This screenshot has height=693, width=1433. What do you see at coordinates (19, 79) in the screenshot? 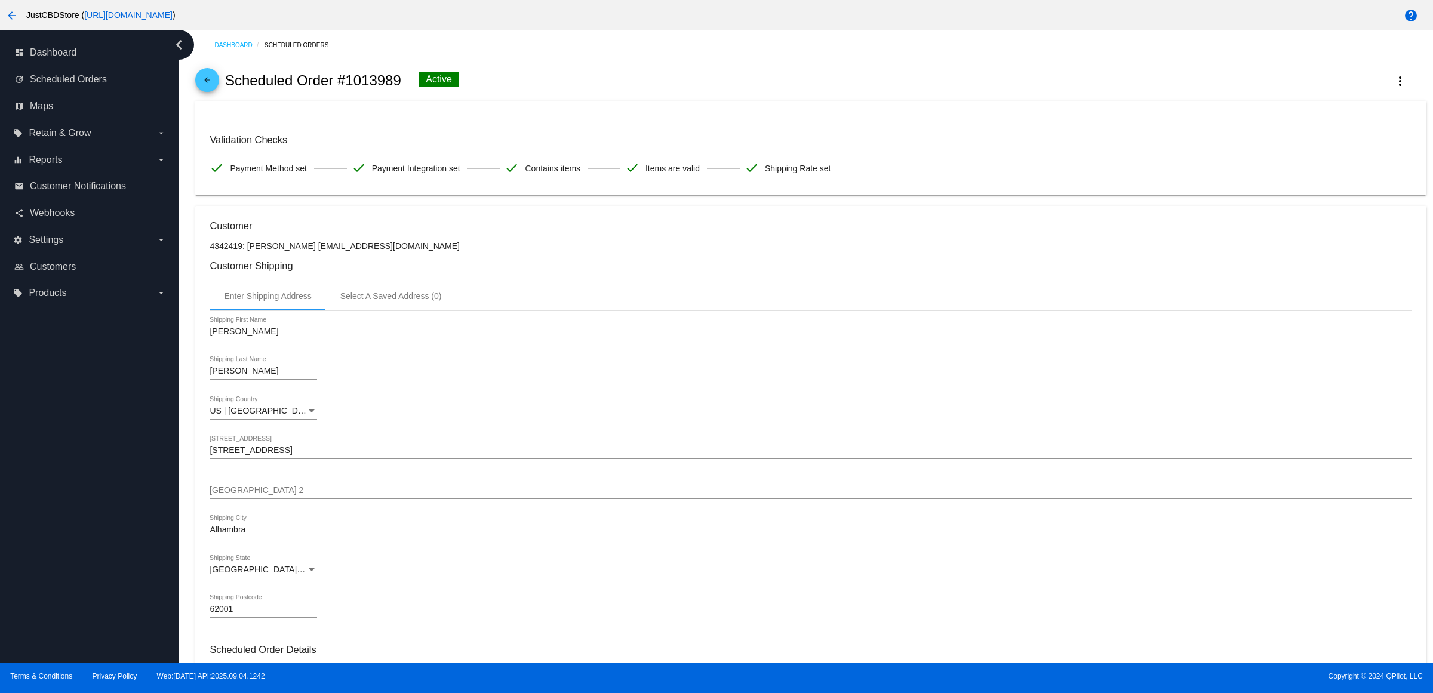
I see `i: update` at bounding box center [19, 79].